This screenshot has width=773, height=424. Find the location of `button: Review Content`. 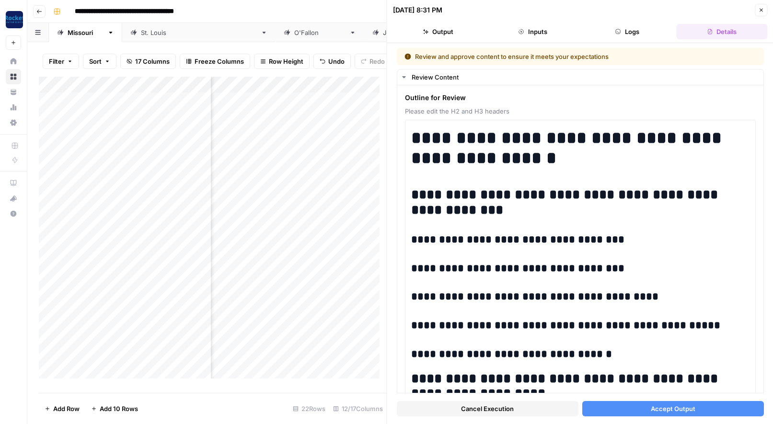

button: Review Content is located at coordinates (580, 77).